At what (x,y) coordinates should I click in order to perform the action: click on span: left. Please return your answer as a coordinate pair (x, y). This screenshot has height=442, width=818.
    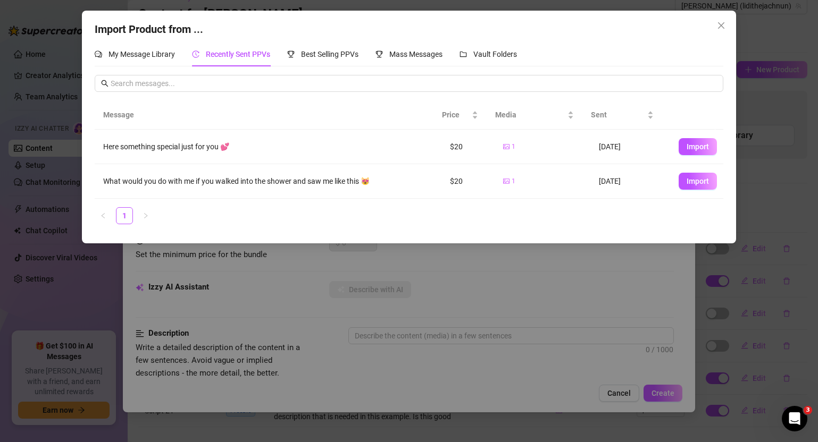
    Looking at the image, I should click on (103, 216).